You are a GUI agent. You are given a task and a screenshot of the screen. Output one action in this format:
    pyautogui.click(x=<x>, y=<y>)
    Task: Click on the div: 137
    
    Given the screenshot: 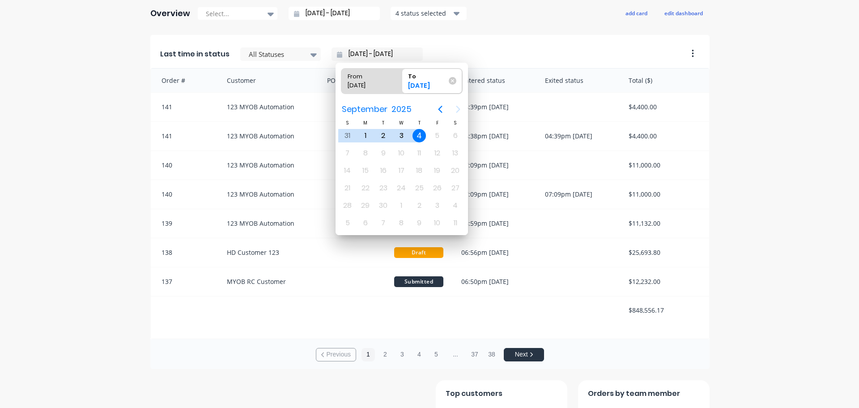 What is the action you would take?
    pyautogui.click(x=184, y=282)
    